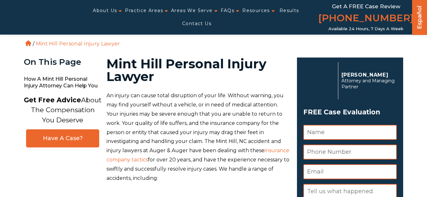  I want to click on p: An injury can cause total disruption of your life. Without warning, you may find yourself without..., so click(198, 137).